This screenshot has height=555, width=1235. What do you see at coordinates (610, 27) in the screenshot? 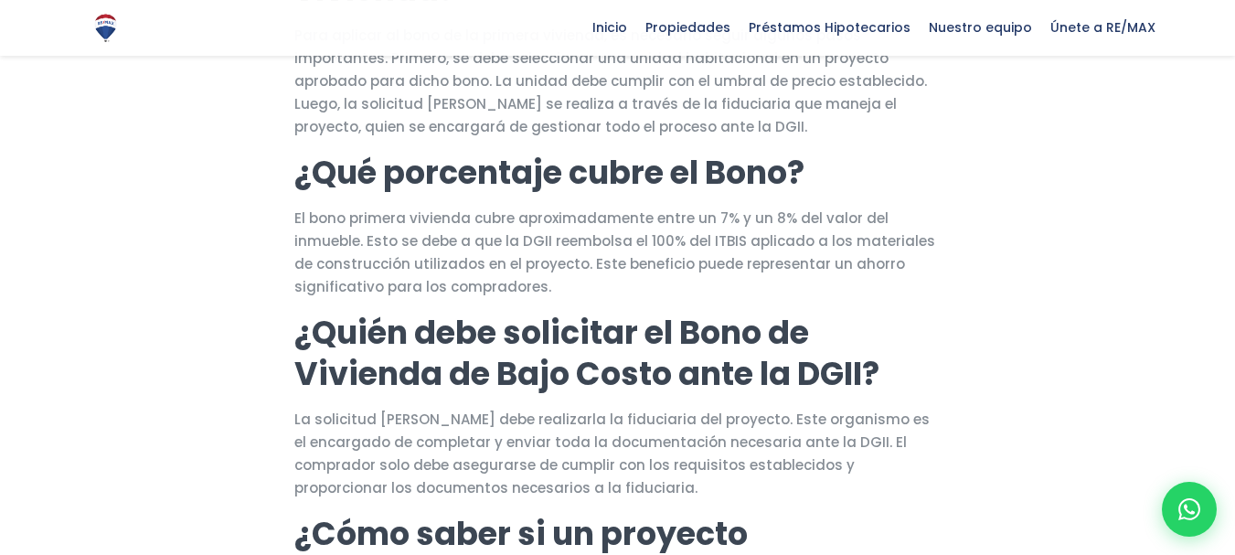
I see `span: Inicio` at bounding box center [610, 27].